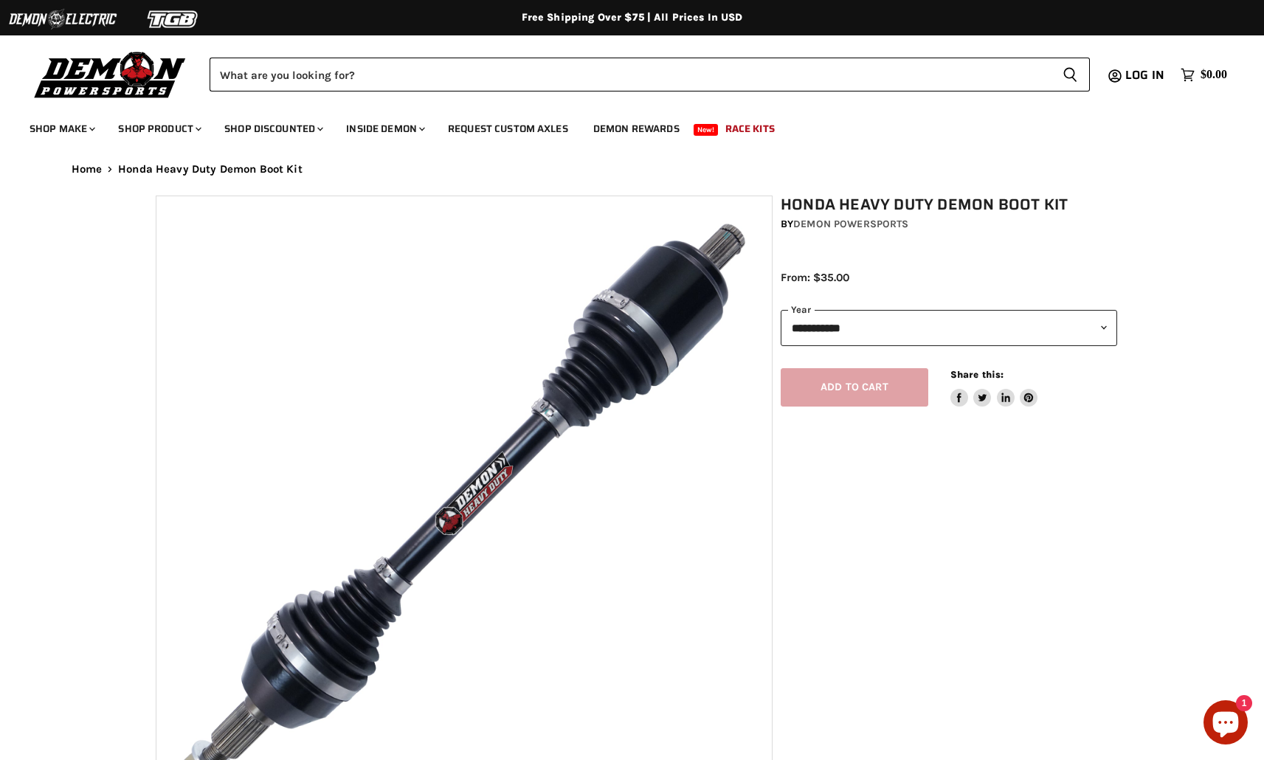 The width and height of the screenshot is (1264, 760). Describe the element at coordinates (272, 128) in the screenshot. I see `a: Shop Discounted` at that location.